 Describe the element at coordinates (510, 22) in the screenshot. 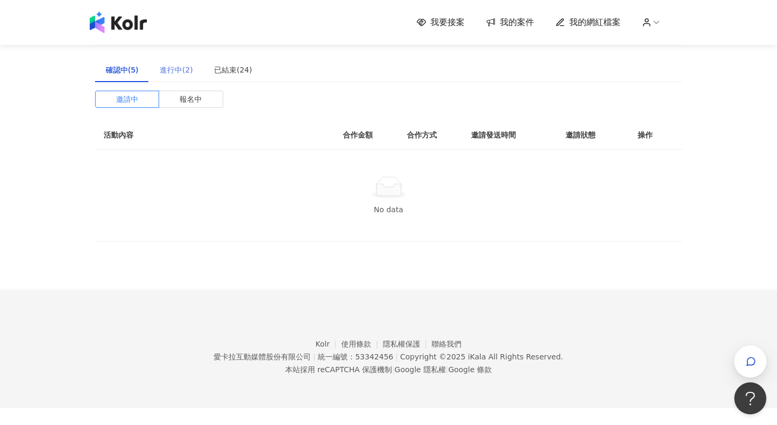

I see `a: 我的案件` at that location.